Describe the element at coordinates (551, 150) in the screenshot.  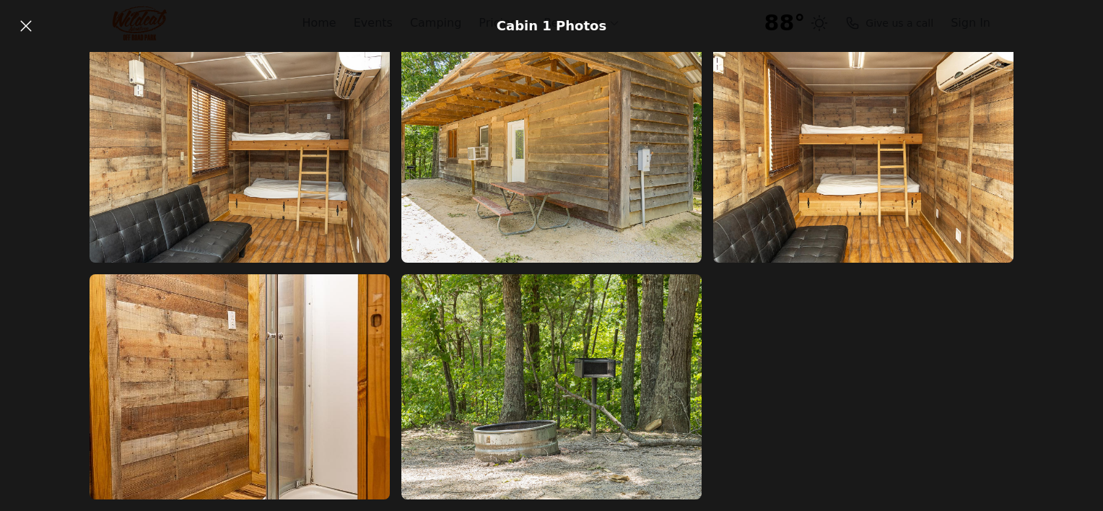
I see `img: WildcatOffroad_Cabin1_12.jpg` at that location.